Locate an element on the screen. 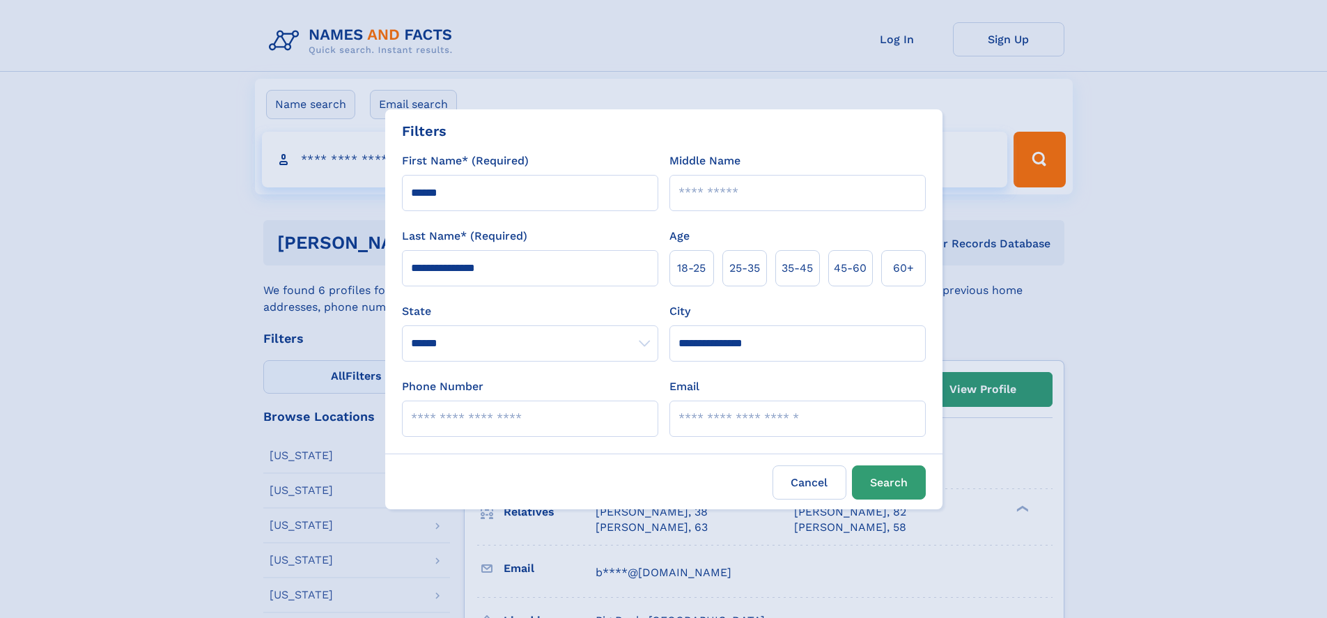  div: Filters is located at coordinates (424, 131).